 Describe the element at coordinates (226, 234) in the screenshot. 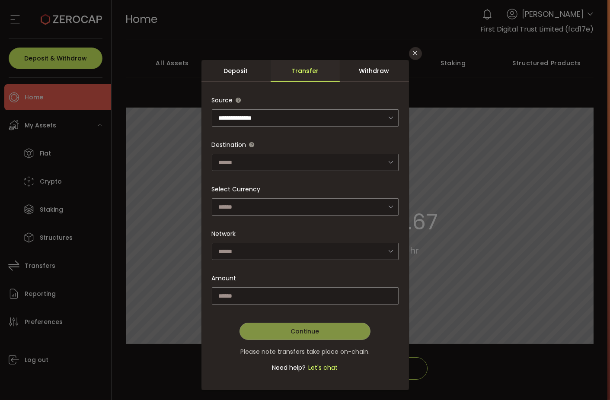

I see `label: Network` at that location.